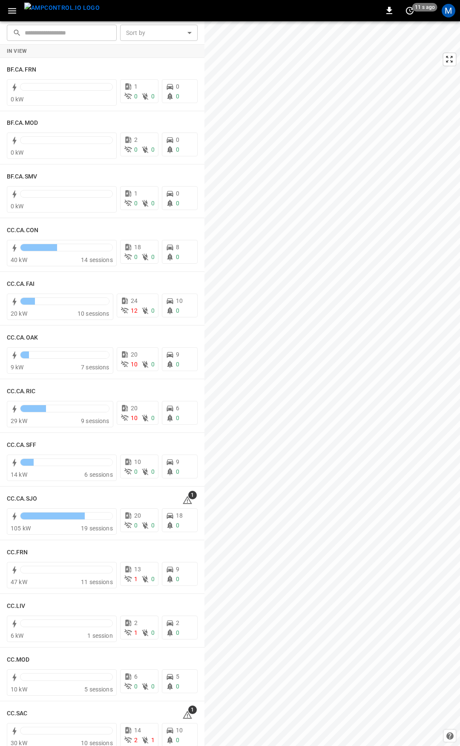 This screenshot has height=746, width=460. I want to click on span: 19 sessions, so click(97, 528).